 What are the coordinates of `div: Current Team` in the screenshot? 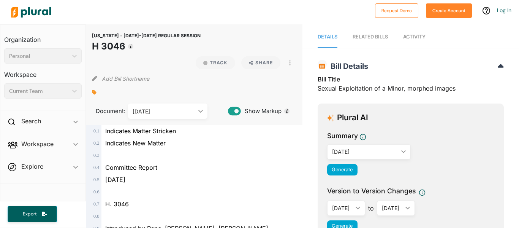 It's located at (39, 91).